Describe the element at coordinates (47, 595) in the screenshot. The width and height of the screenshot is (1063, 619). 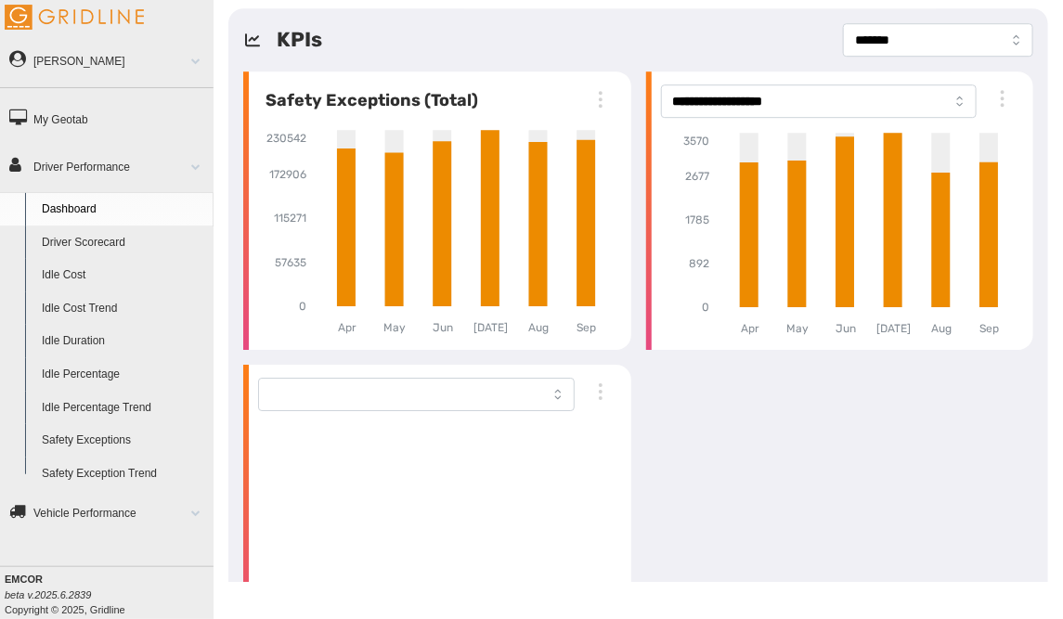
I see `i: beta v.2025.6.2839` at that location.